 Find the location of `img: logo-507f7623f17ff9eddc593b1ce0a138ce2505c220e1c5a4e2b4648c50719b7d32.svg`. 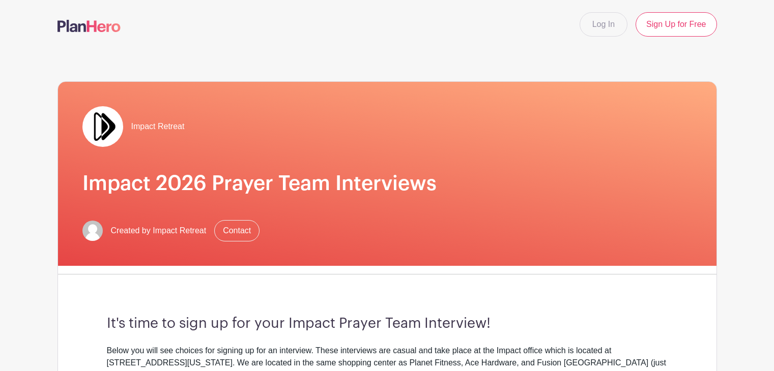

img: logo-507f7623f17ff9eddc593b1ce0a138ce2505c220e1c5a4e2b4648c50719b7d32.svg is located at coordinates (89, 26).